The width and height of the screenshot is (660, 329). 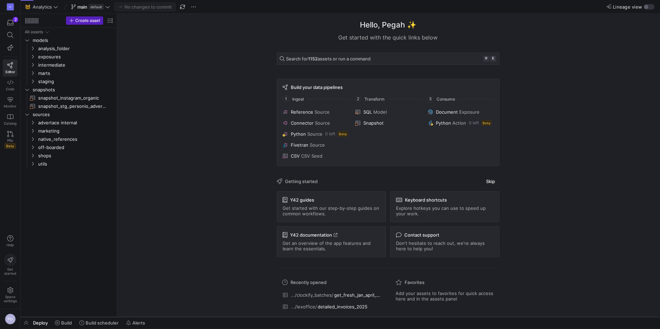 What do you see at coordinates (40, 323) in the screenshot?
I see `span: Deploy` at bounding box center [40, 323].